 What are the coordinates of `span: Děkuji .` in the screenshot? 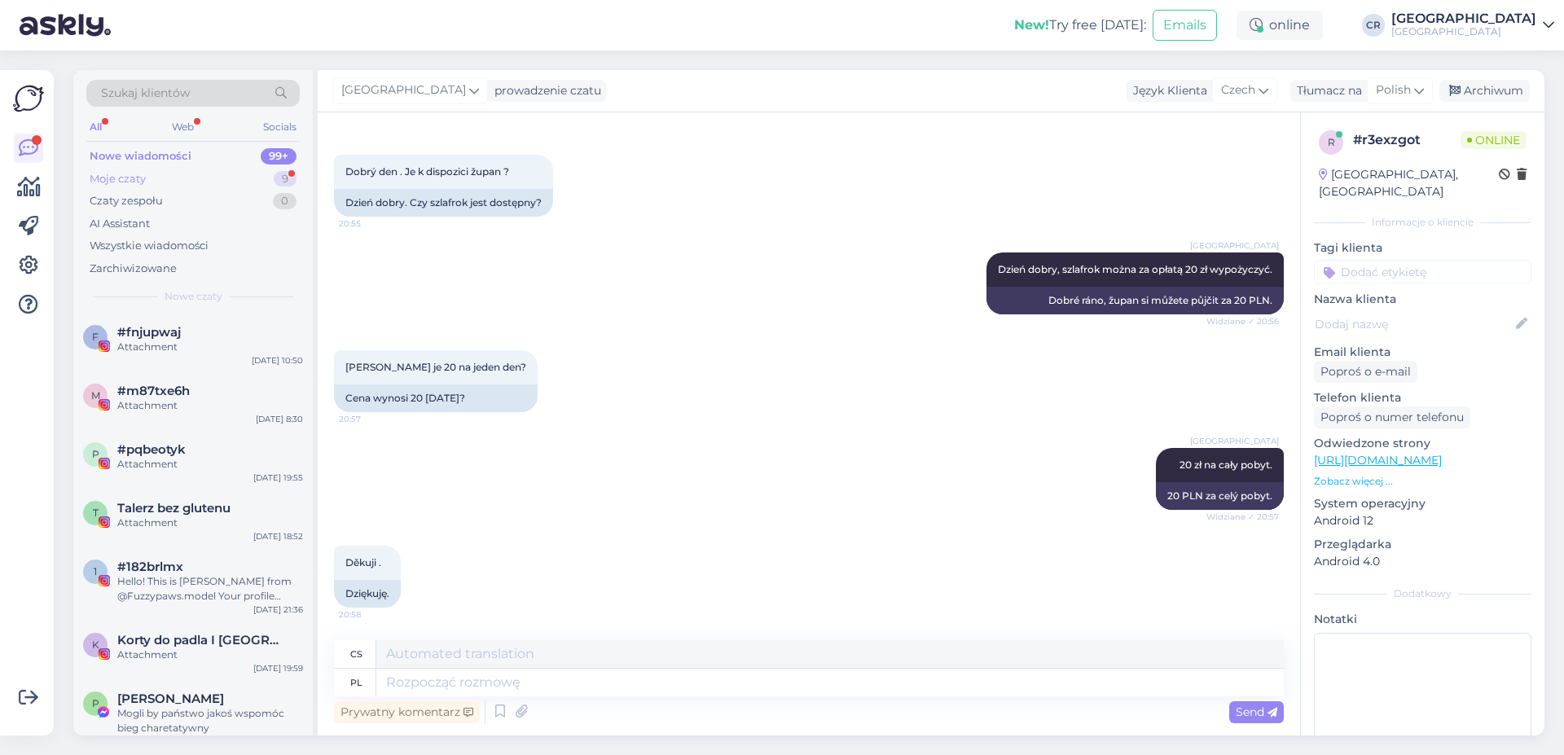 It's located at (363, 562).